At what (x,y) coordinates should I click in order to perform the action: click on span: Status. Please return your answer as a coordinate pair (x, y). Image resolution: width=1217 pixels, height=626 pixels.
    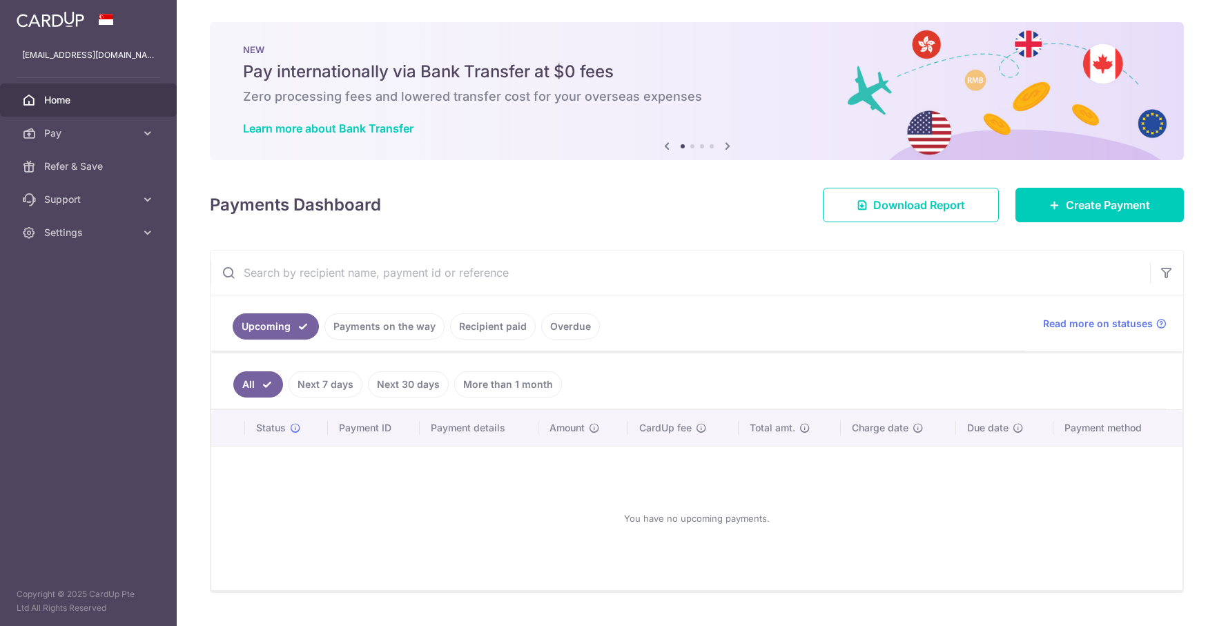
    Looking at the image, I should click on (271, 428).